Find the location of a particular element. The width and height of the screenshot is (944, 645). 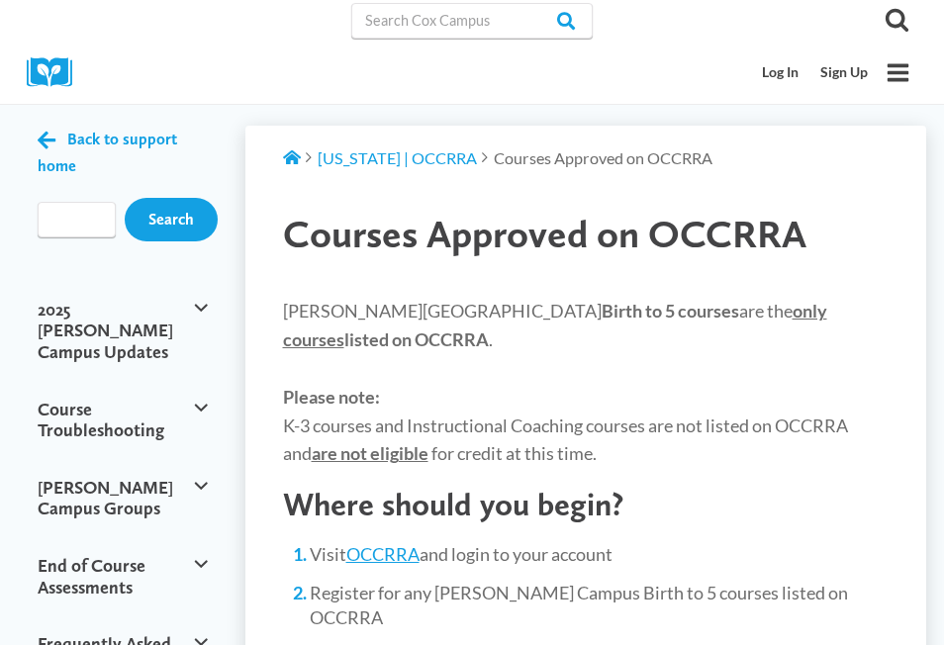

input: Search is located at coordinates (171, 220).